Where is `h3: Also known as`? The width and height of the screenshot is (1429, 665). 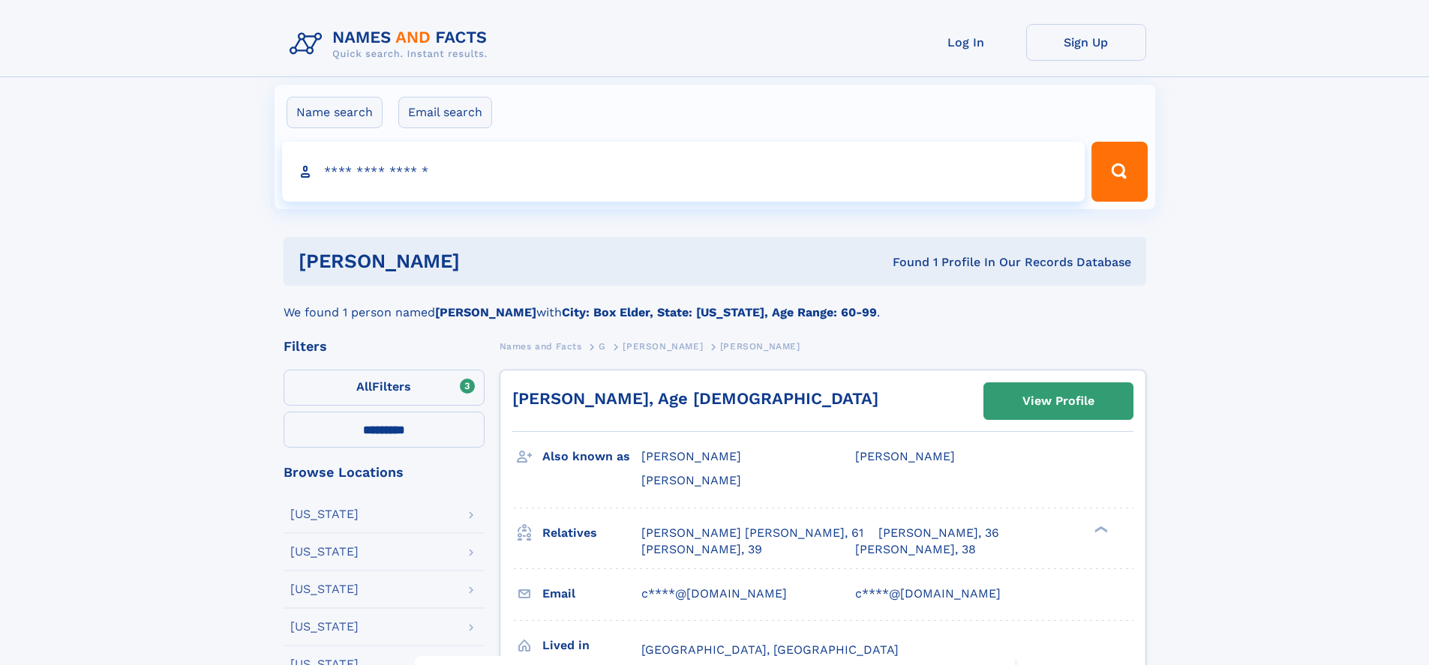 h3: Also known as is located at coordinates (592, 457).